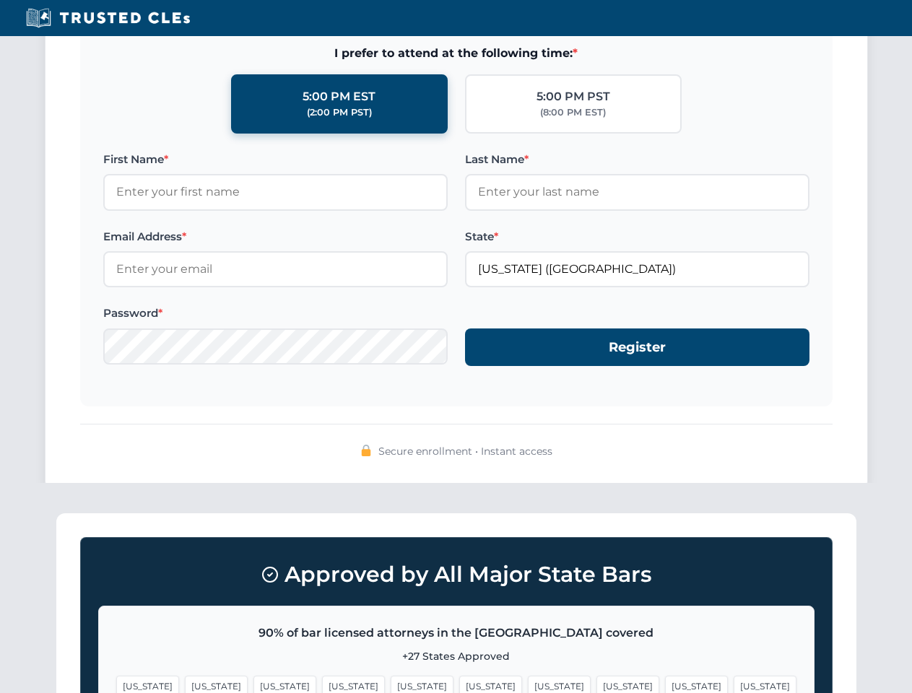 Image resolution: width=912 pixels, height=693 pixels. What do you see at coordinates (456, 574) in the screenshot?
I see `h3: Approved by All Major State Bars` at bounding box center [456, 574].